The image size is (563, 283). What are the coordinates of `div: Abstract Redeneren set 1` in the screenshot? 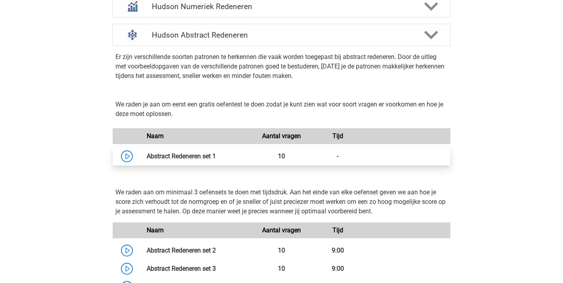 It's located at (197, 156).